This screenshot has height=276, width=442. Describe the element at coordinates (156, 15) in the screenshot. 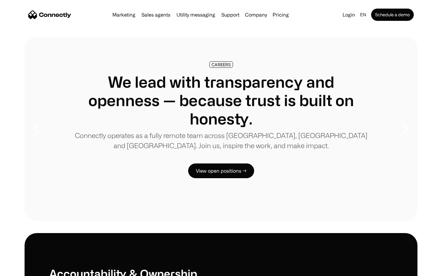

I see `a: Sales agents` at that location.